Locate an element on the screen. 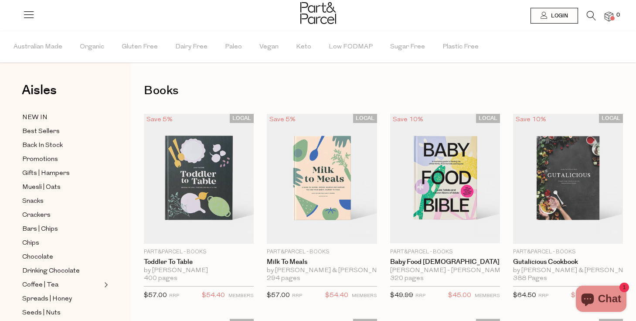  a: Milk to Meals is located at coordinates (321, 262).